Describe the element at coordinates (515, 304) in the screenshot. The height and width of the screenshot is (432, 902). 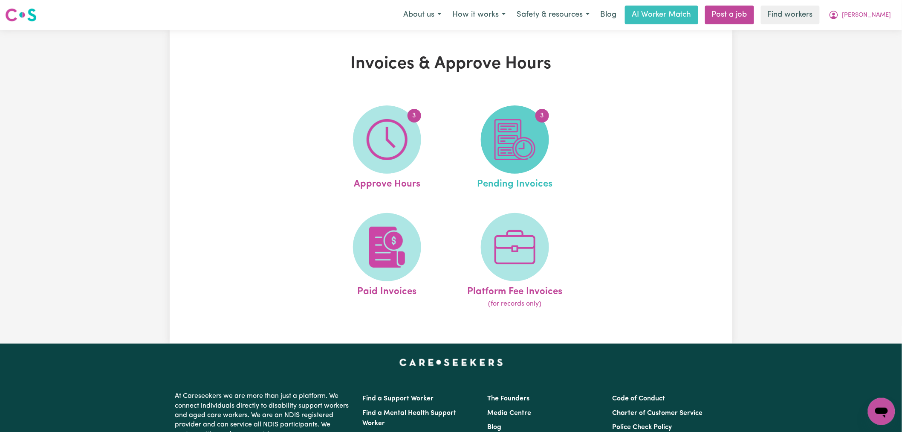
I see `span: (for records only)` at that location.